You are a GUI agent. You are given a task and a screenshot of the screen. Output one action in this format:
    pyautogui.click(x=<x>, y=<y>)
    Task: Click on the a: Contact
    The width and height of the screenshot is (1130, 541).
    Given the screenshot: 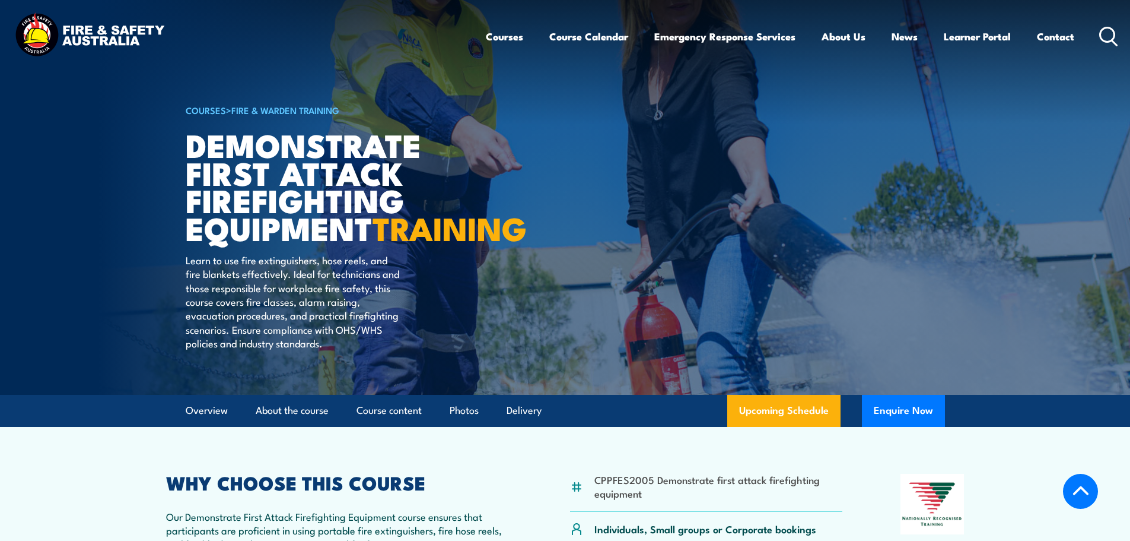 What is the action you would take?
    pyautogui.click(x=1056, y=36)
    